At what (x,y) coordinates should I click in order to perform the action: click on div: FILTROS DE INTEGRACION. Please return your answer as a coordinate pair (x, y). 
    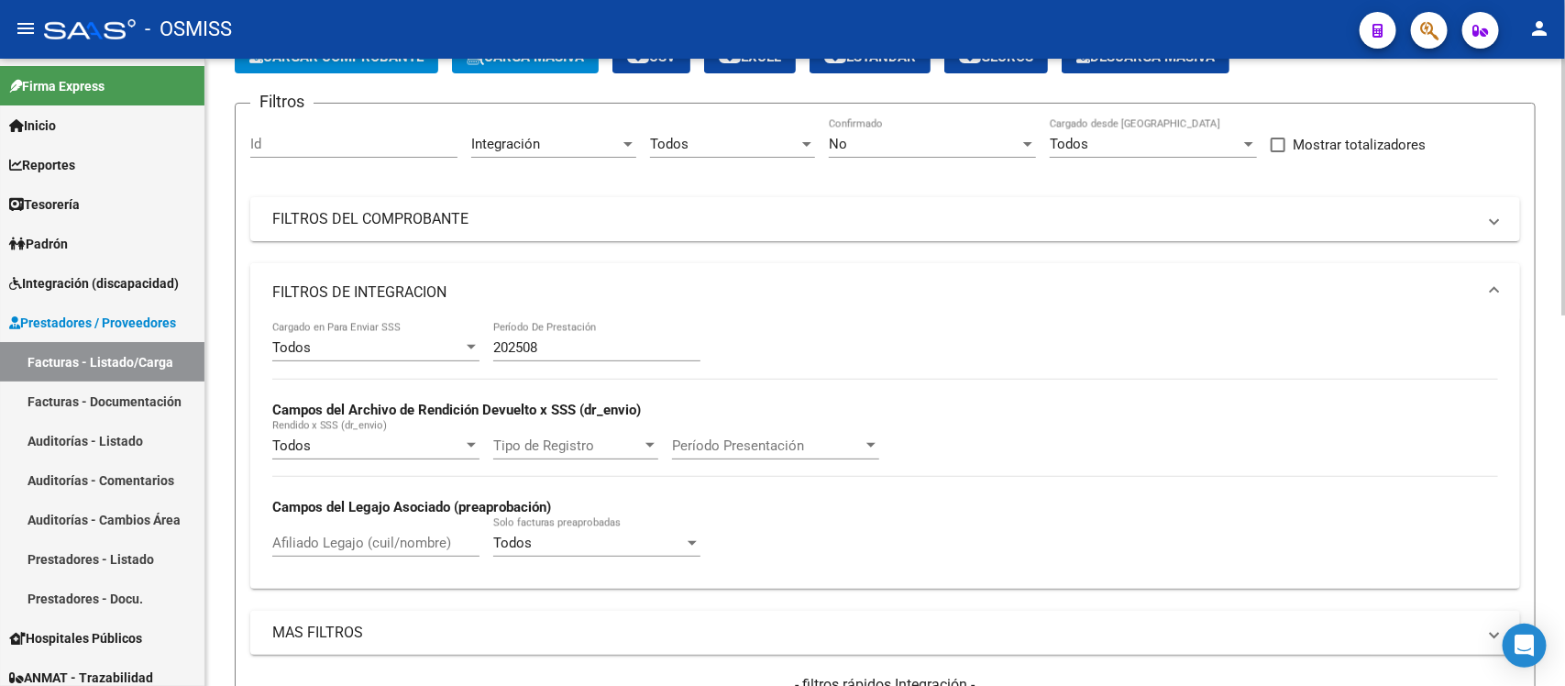
    Looking at the image, I should click on (885, 455).